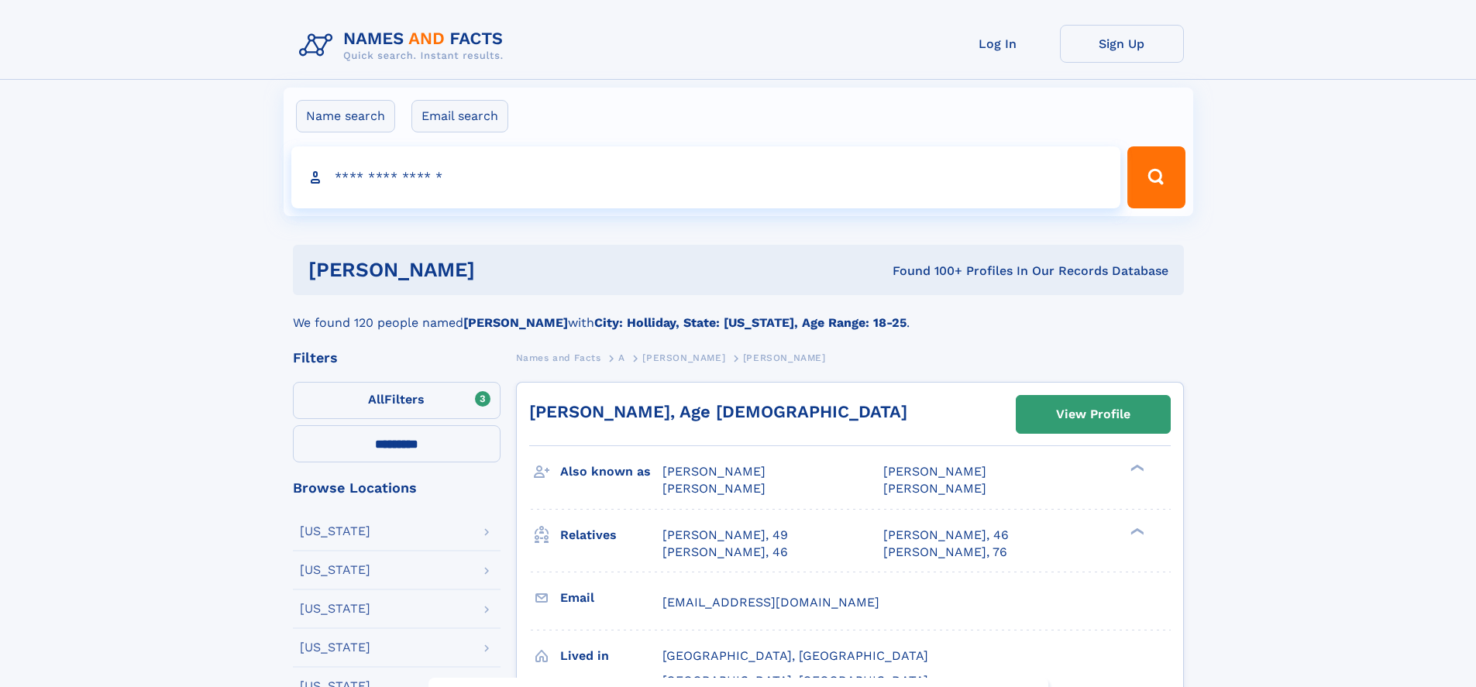 Image resolution: width=1476 pixels, height=687 pixels. What do you see at coordinates (559, 357) in the screenshot?
I see `a: Names and Facts` at bounding box center [559, 357].